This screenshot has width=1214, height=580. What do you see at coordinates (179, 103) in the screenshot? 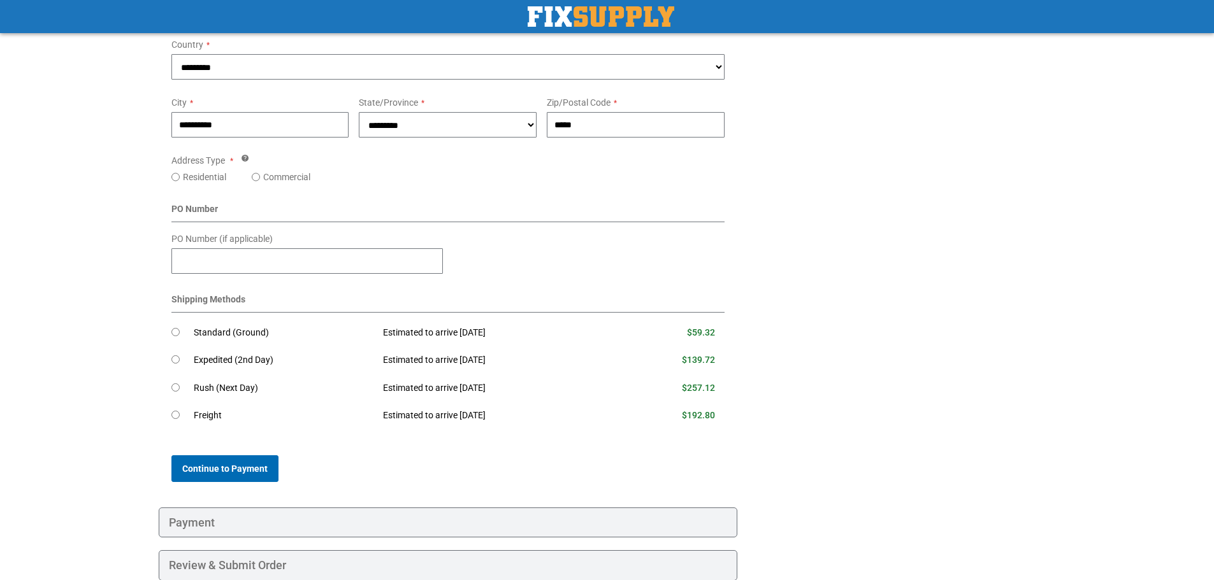
I see `span: City` at bounding box center [179, 103].